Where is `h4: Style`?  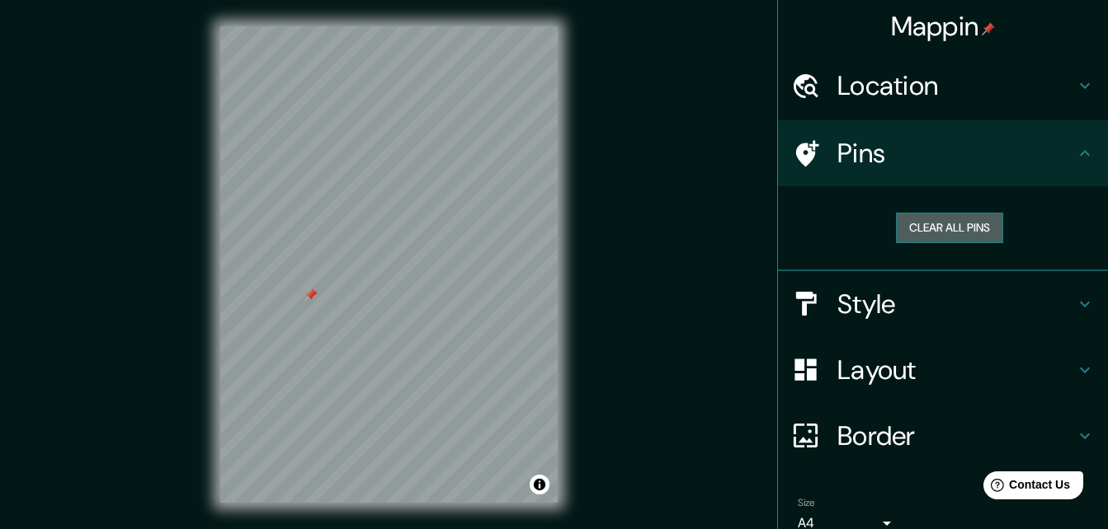 h4: Style is located at coordinates (956, 304).